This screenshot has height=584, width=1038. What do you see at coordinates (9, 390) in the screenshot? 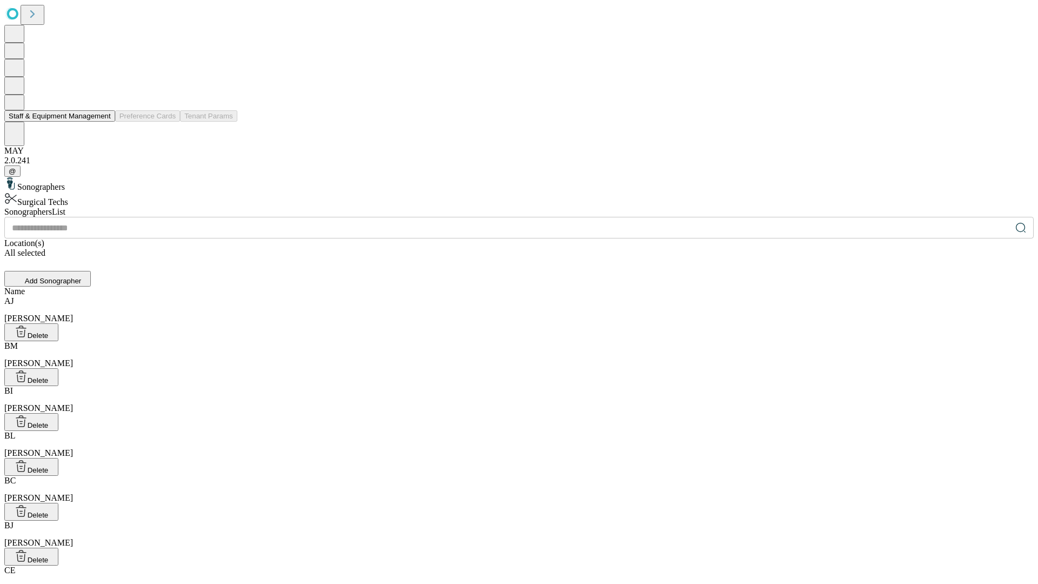
I see `span: BI` at bounding box center [9, 390].